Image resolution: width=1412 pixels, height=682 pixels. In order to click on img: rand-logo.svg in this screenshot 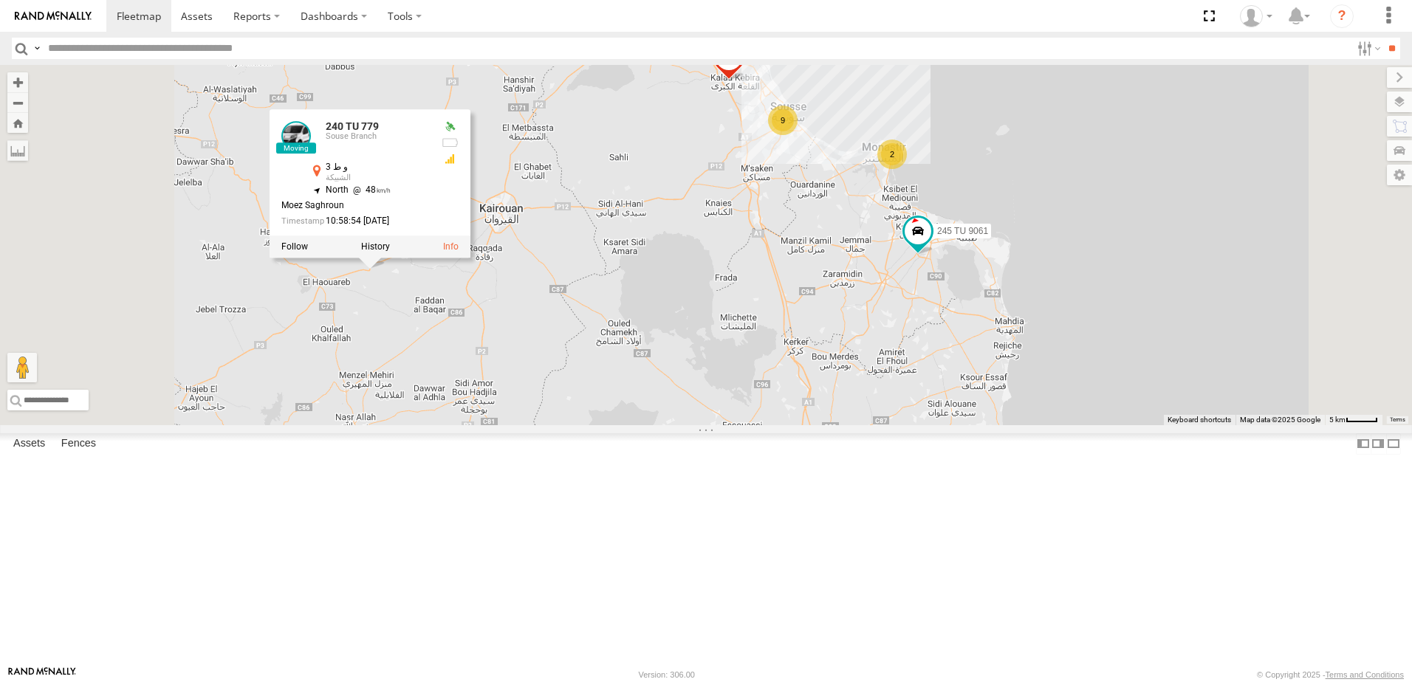, I will do `click(53, 16)`.